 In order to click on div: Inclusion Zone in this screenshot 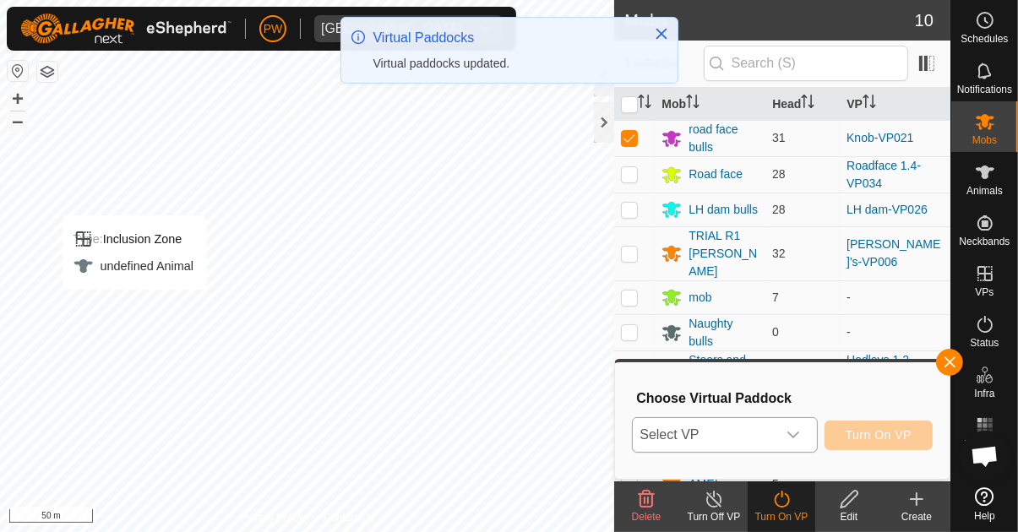, I will do `click(133, 239)`.